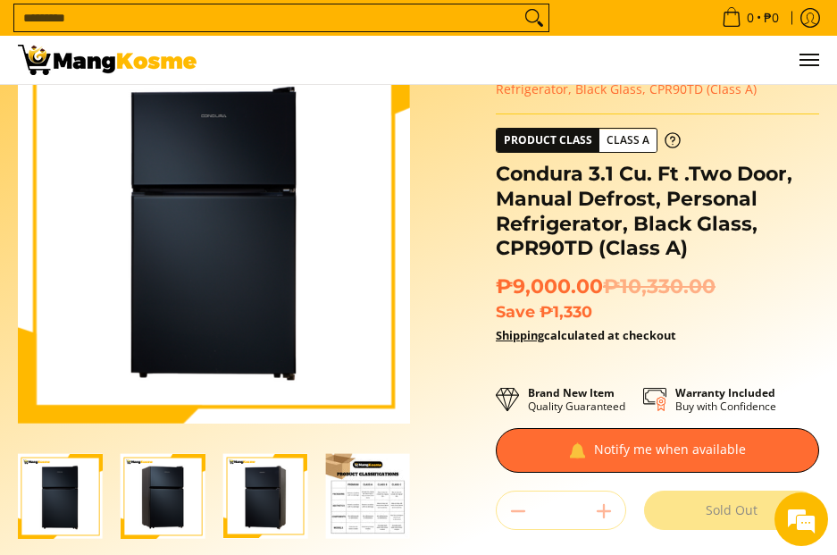 This screenshot has width=837, height=555. I want to click on del: ₱10,330.00, so click(659, 287).